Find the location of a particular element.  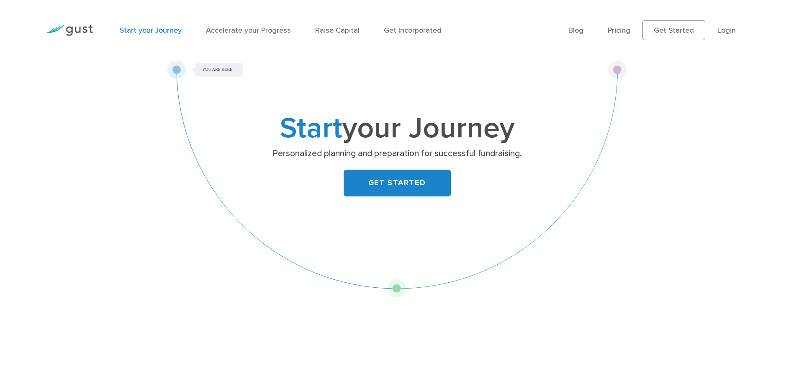

a: Blog is located at coordinates (576, 30).